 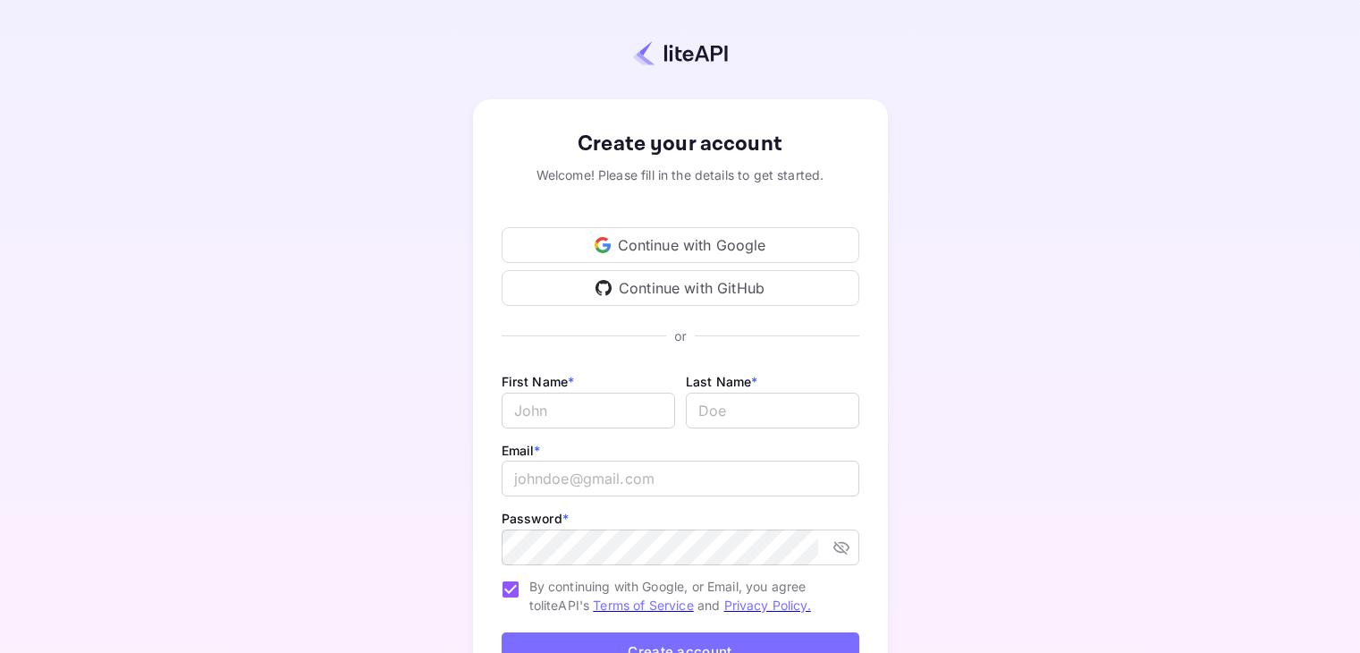 What do you see at coordinates (643, 604) in the screenshot?
I see `a: Terms of Service` at bounding box center [643, 604].